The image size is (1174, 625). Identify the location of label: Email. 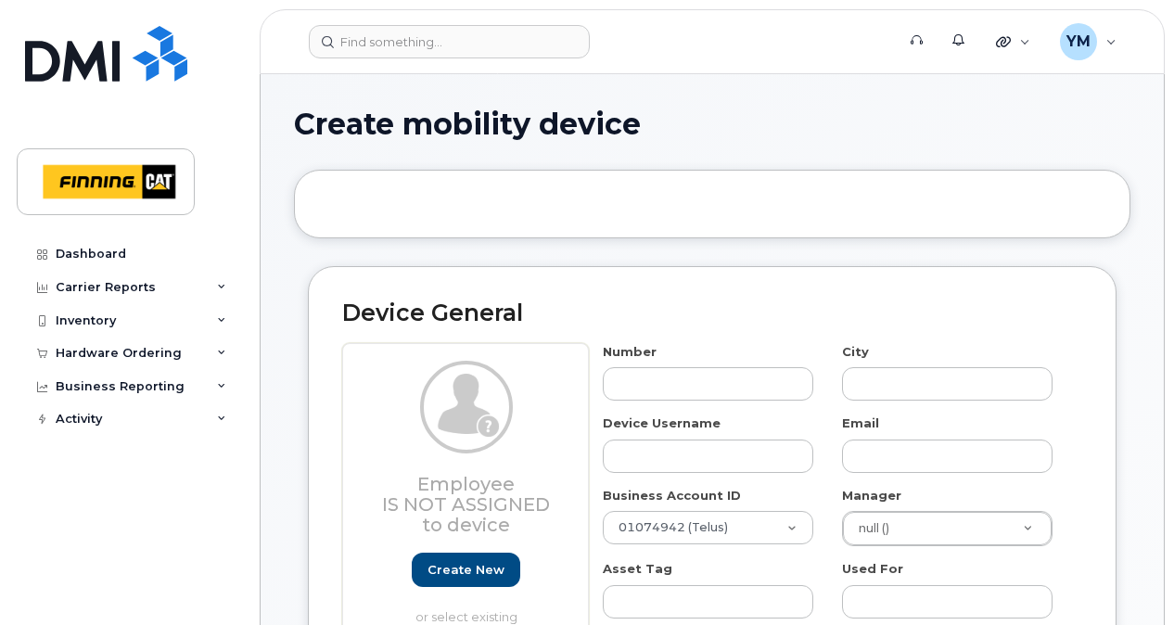
(861, 423).